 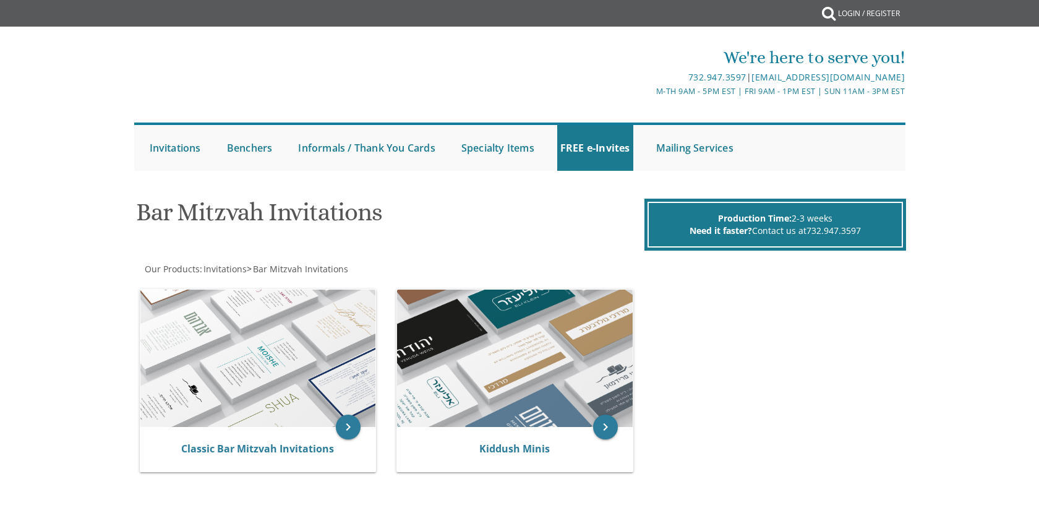 I want to click on span: Production Time:, so click(x=754, y=218).